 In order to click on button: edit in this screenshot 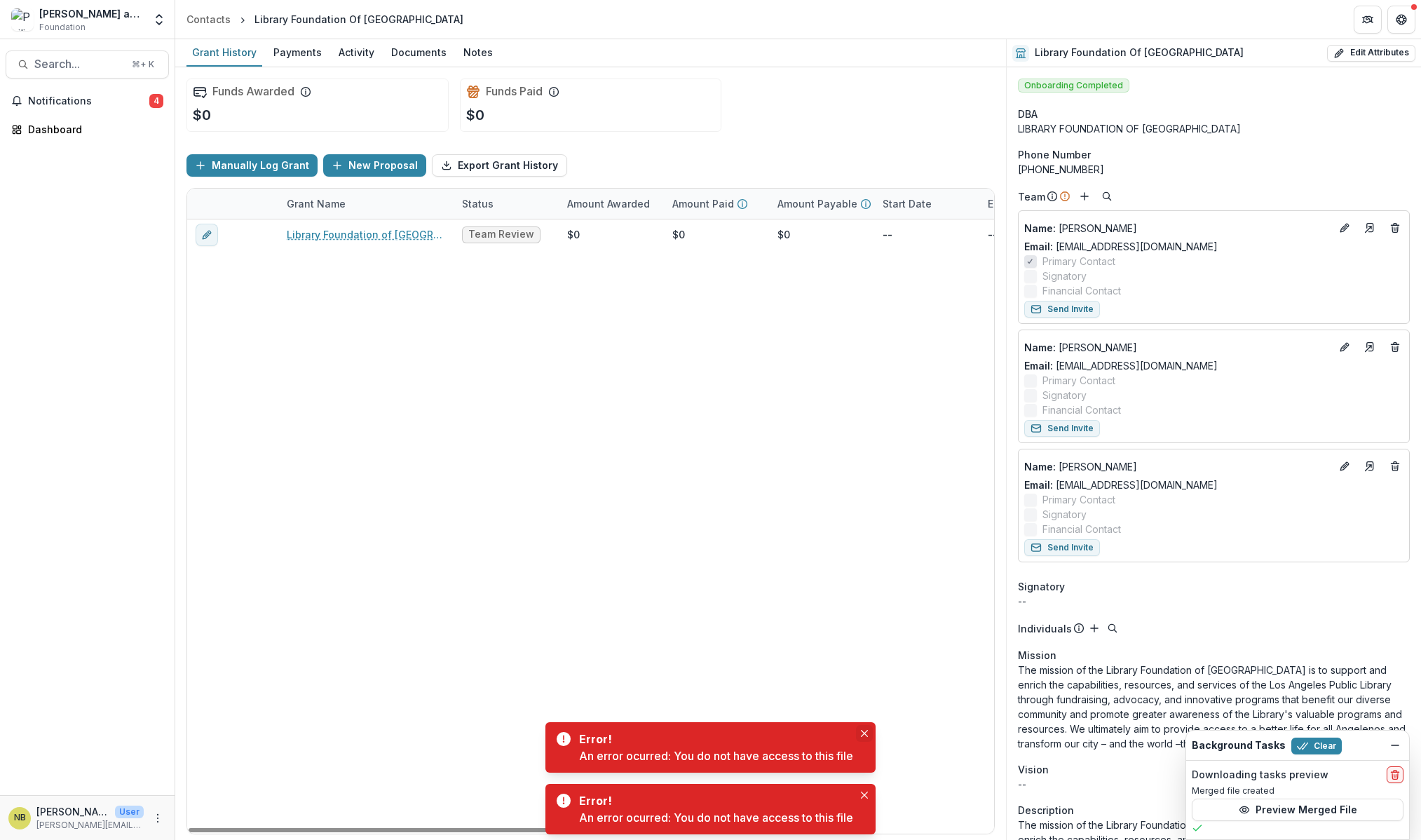, I will do `click(207, 235)`.